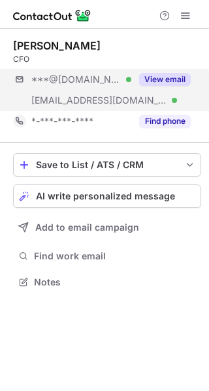 This screenshot has height=391, width=209. What do you see at coordinates (52, 16) in the screenshot?
I see `img: ContactOut v5.3.10` at bounding box center [52, 16].